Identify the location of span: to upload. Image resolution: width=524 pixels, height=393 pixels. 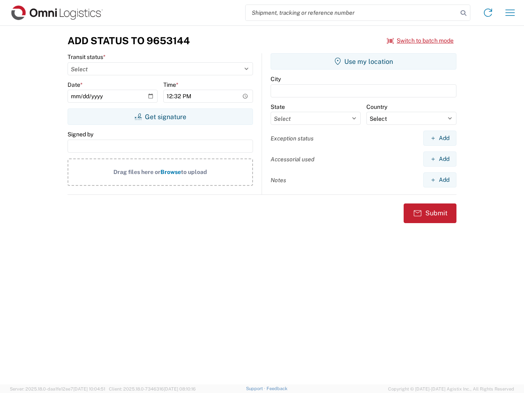
(194, 172).